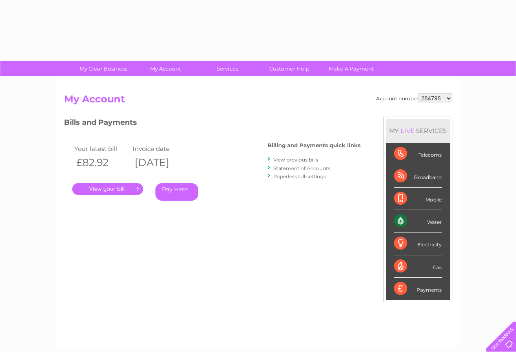  Describe the element at coordinates (289, 69) in the screenshot. I see `a: Customer Help` at that location.